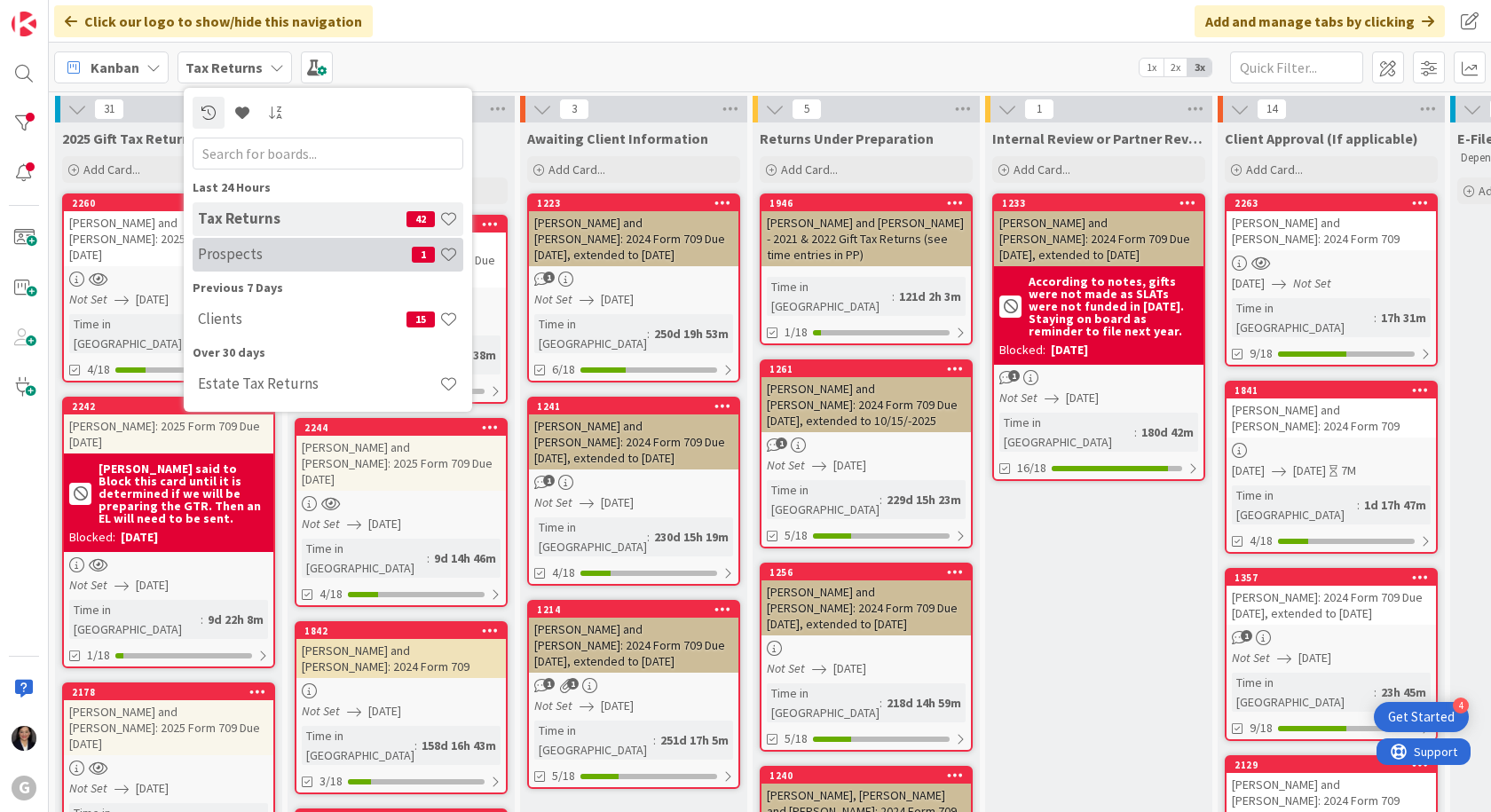  I want to click on div: 1256, so click(866, 572).